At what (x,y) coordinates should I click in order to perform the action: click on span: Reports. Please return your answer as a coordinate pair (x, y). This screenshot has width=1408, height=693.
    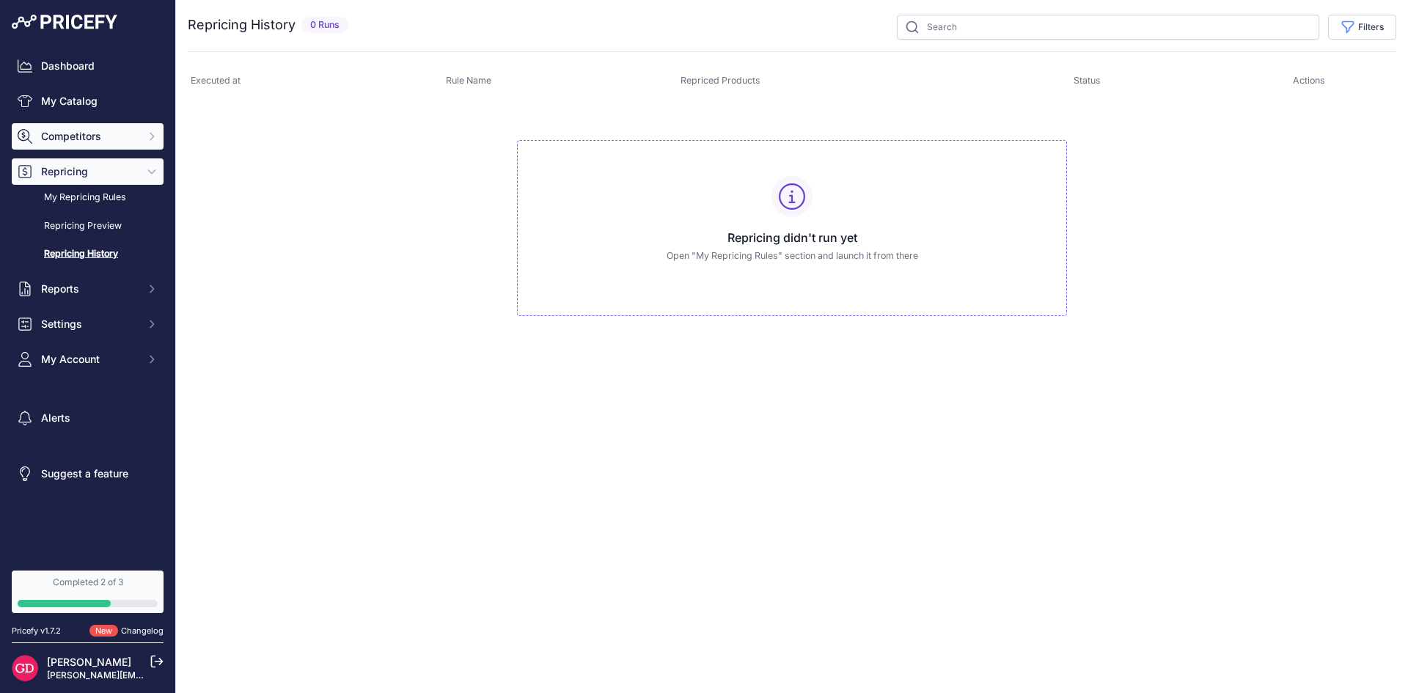
    Looking at the image, I should click on (89, 289).